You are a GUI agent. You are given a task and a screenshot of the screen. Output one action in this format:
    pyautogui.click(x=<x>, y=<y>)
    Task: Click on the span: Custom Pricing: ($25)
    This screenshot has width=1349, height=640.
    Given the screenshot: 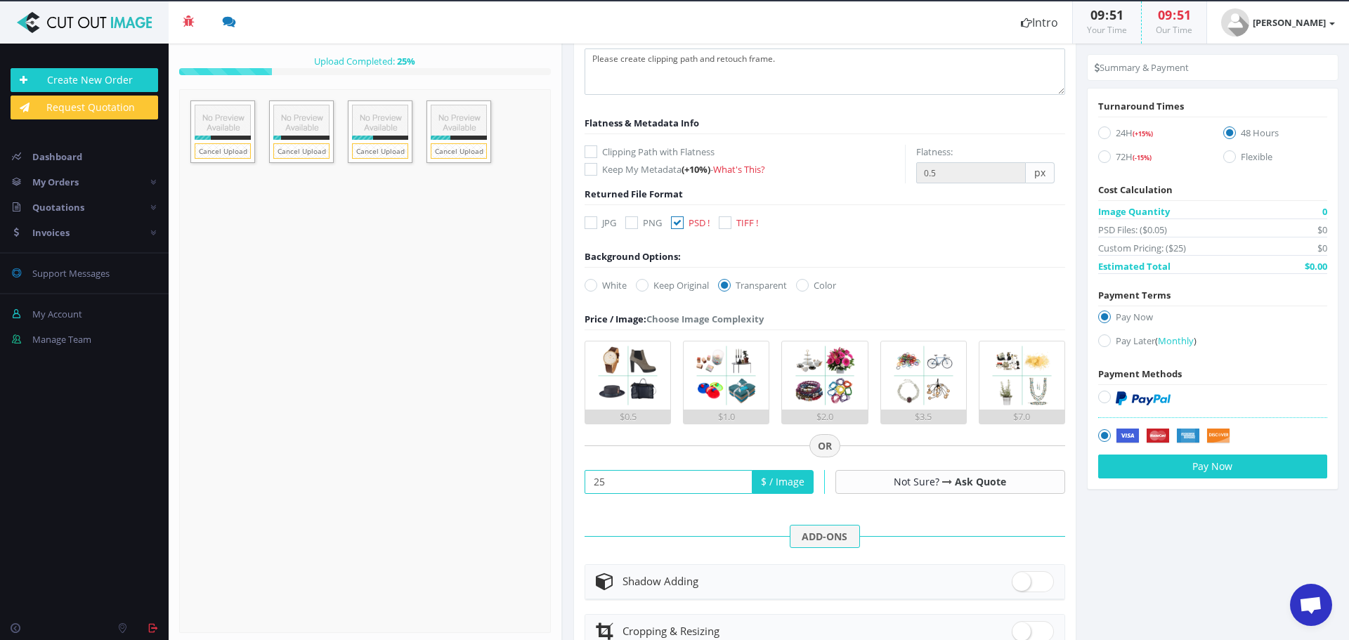 What is the action you would take?
    pyautogui.click(x=1142, y=248)
    